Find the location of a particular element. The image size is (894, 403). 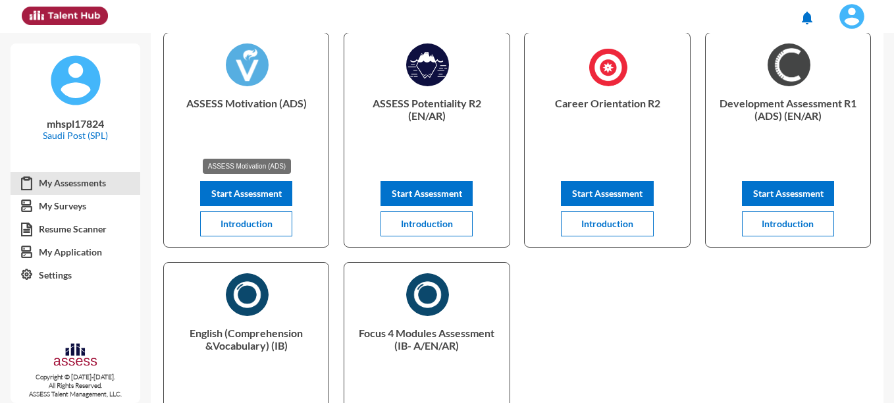

p: English (Comprehension &Vocabulary) (IB) is located at coordinates (246, 353).